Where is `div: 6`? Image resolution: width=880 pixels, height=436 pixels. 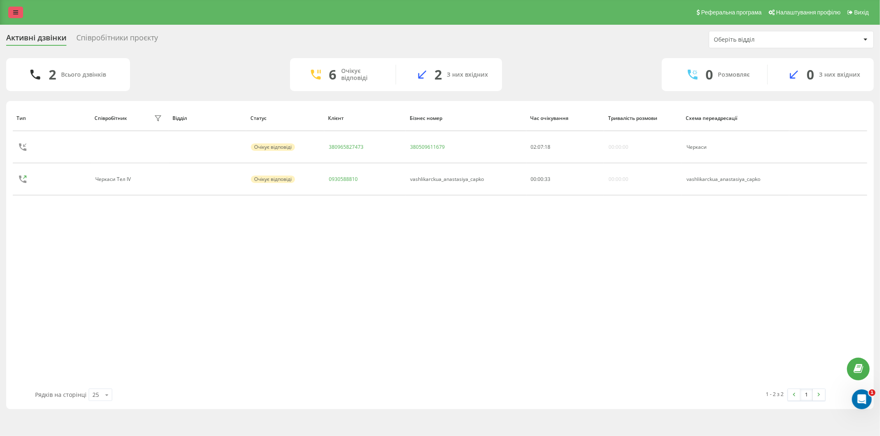 div: 6 is located at coordinates (333, 75).